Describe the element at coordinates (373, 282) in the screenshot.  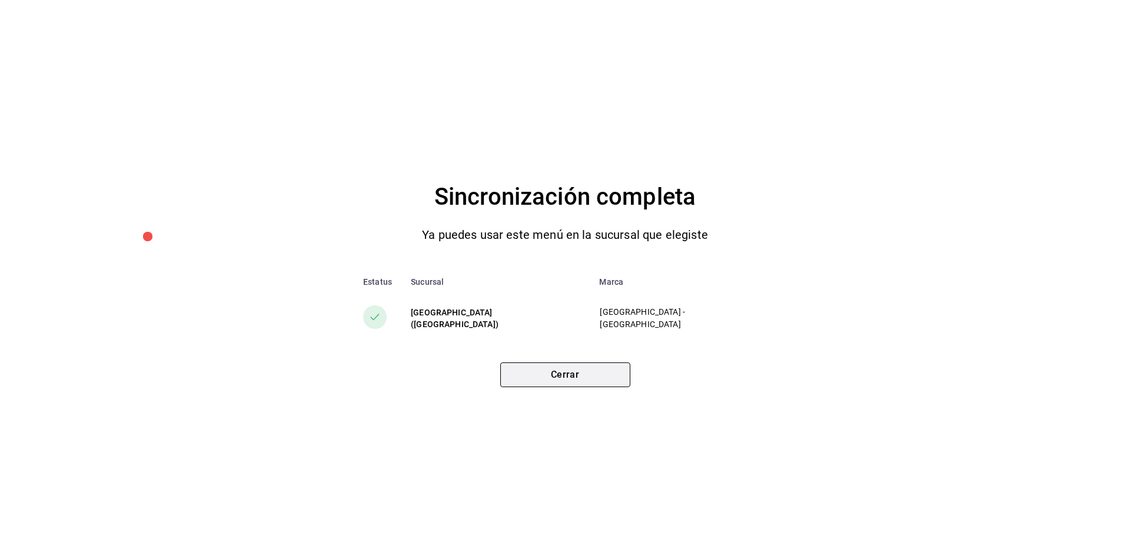
I see `th: Estatus` at that location.